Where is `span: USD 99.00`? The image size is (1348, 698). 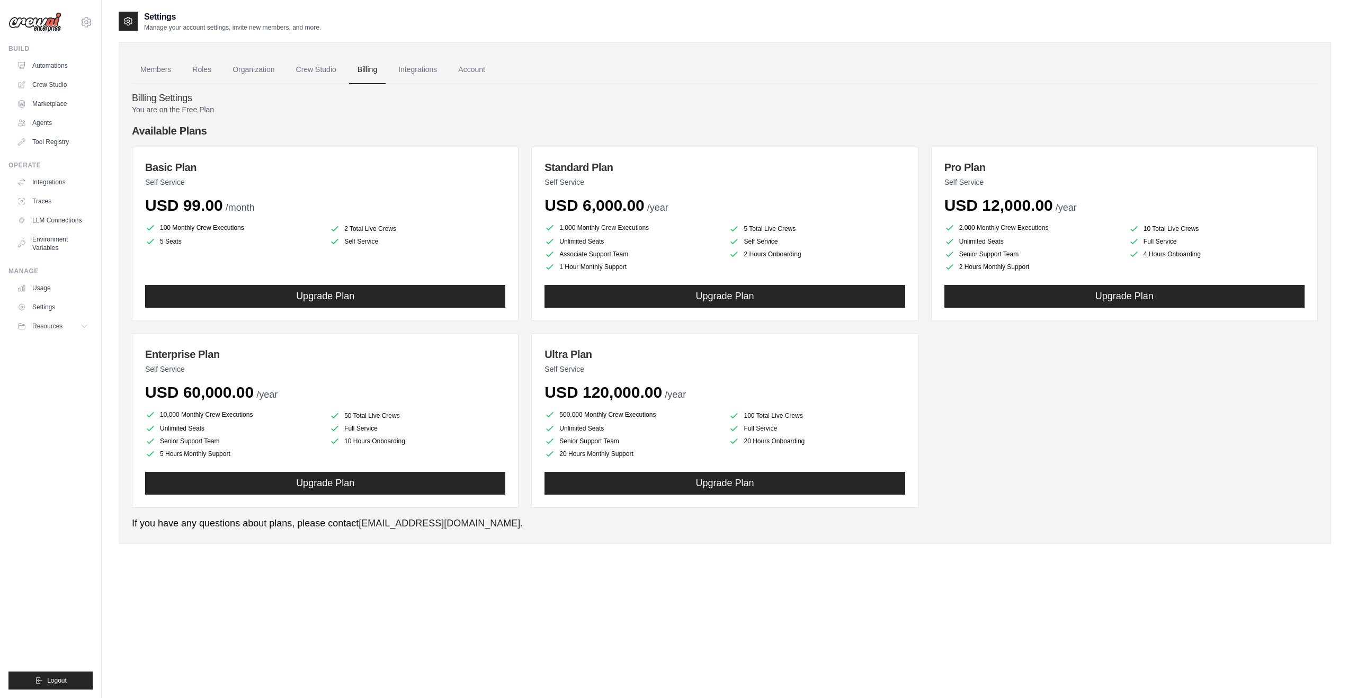 span: USD 99.00 is located at coordinates (184, 205).